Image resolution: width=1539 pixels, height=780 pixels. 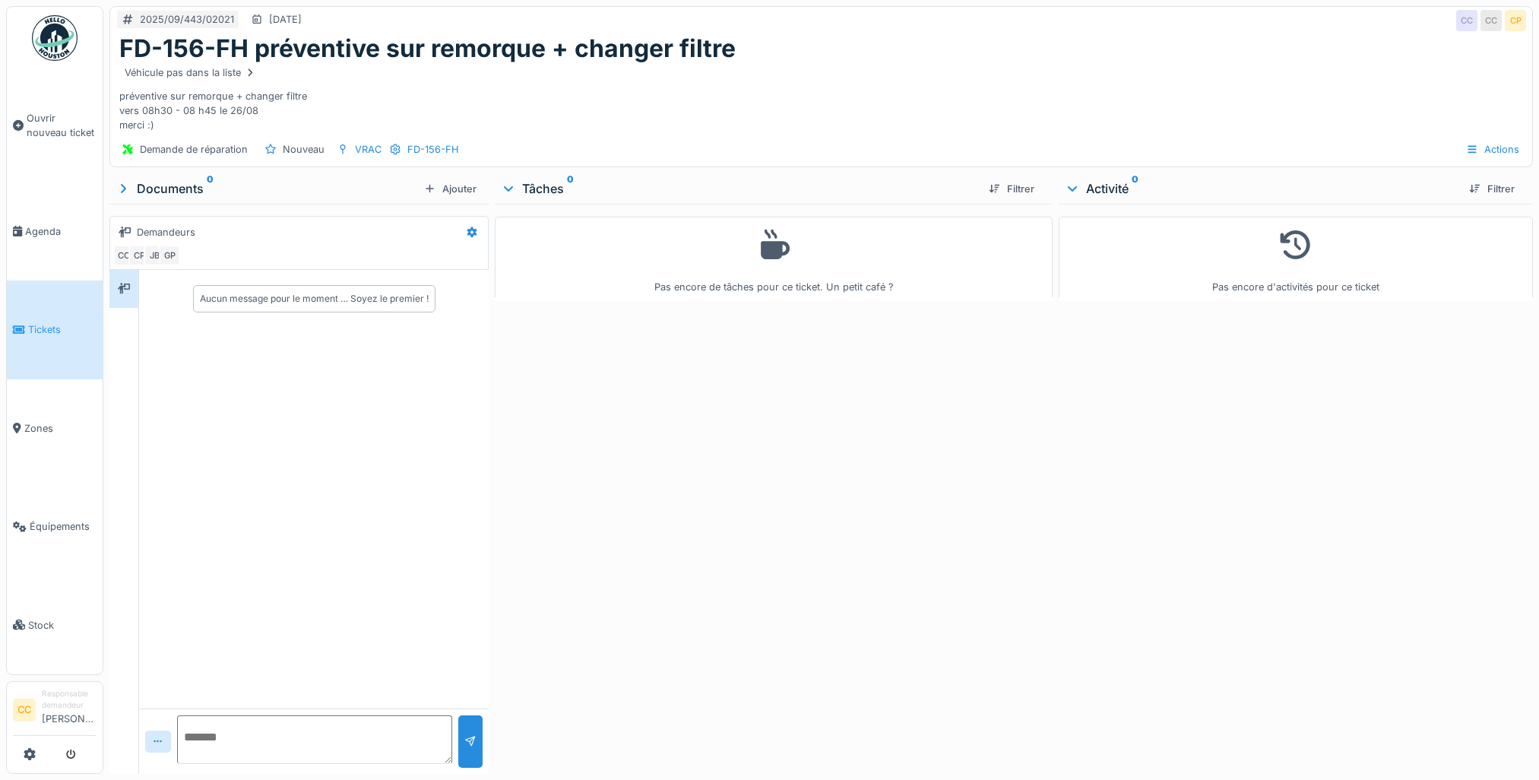 What do you see at coordinates (1493, 149) in the screenshot?
I see `div: Actions` at bounding box center [1493, 149].